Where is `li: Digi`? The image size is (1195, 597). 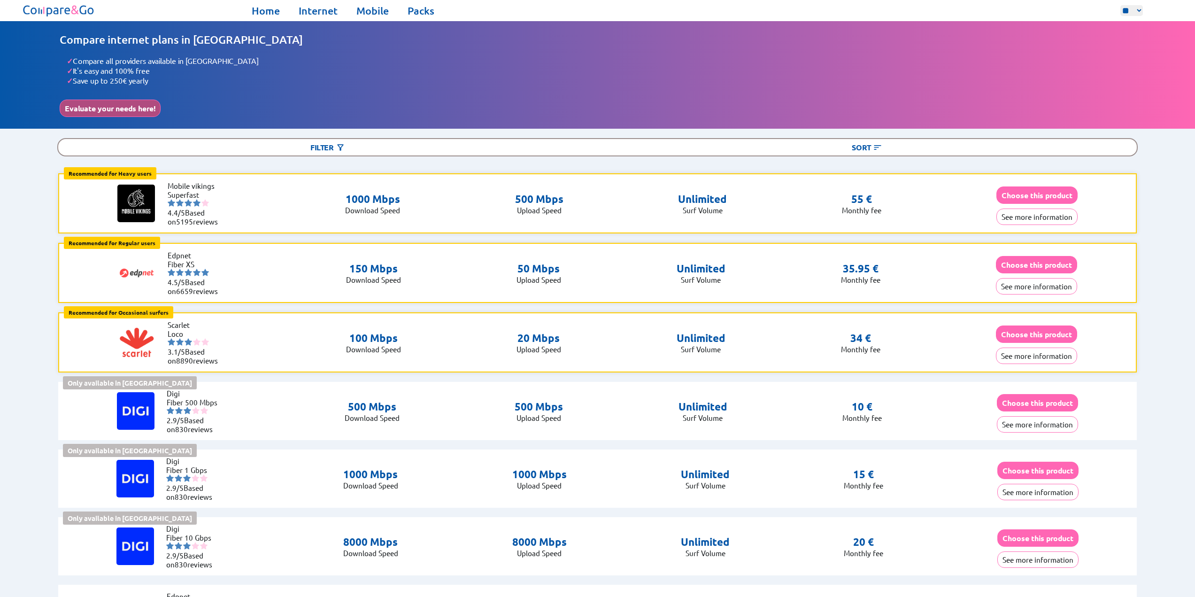
li: Digi is located at coordinates (194, 528).